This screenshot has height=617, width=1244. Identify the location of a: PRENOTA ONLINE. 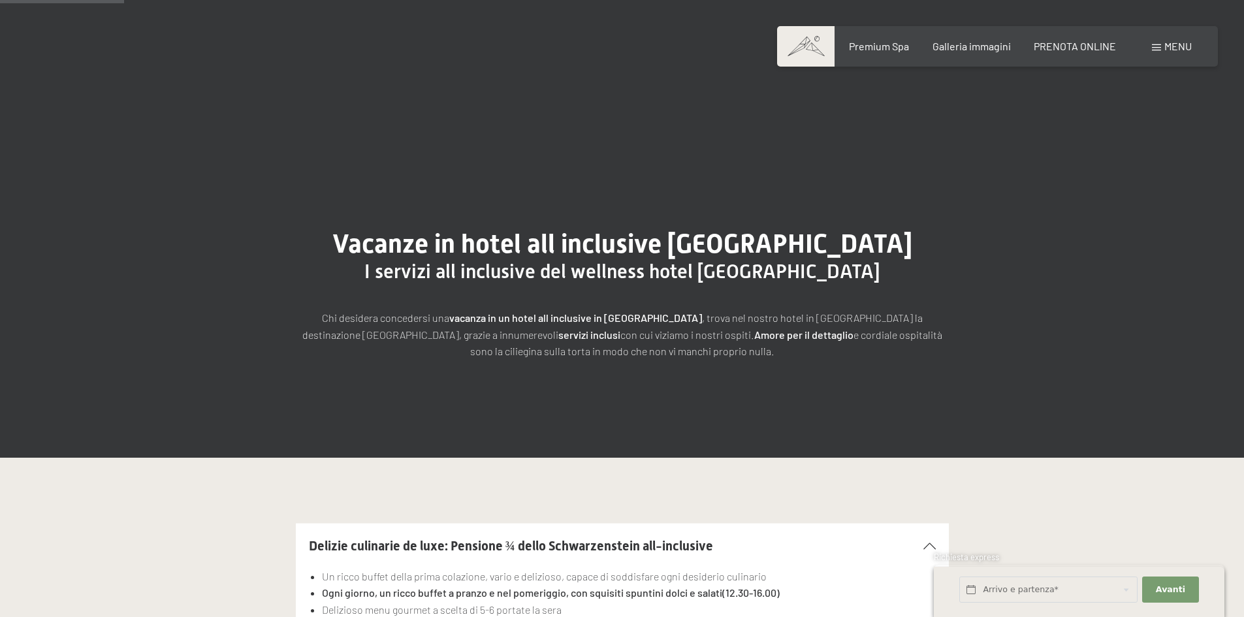
(1075, 46).